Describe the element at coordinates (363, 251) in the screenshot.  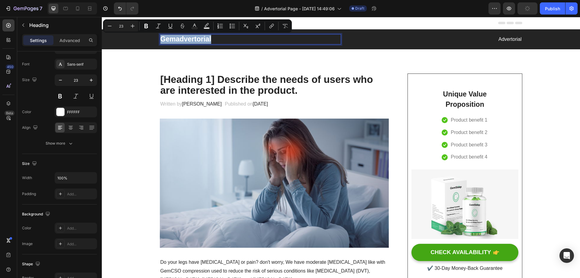
I see `p: ✔️ 30-Day Money-Back Guarantee` at that location.